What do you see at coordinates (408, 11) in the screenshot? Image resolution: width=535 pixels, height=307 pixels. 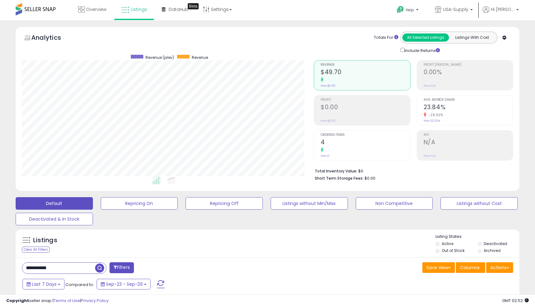 I see `a: Help` at bounding box center [408, 11].